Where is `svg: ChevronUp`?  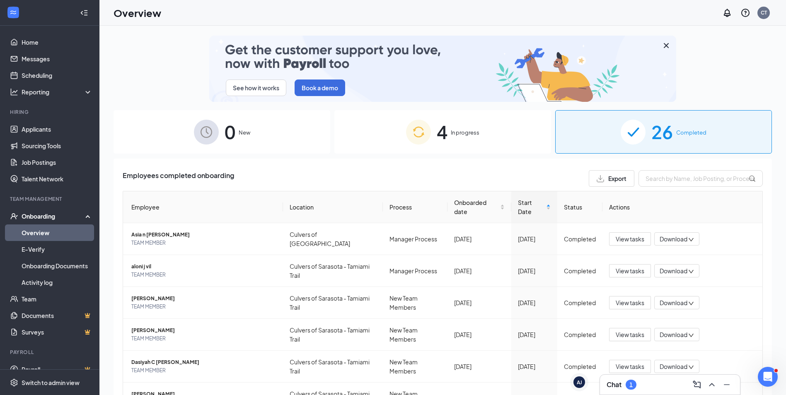
svg: ChevronUp is located at coordinates (712, 385).